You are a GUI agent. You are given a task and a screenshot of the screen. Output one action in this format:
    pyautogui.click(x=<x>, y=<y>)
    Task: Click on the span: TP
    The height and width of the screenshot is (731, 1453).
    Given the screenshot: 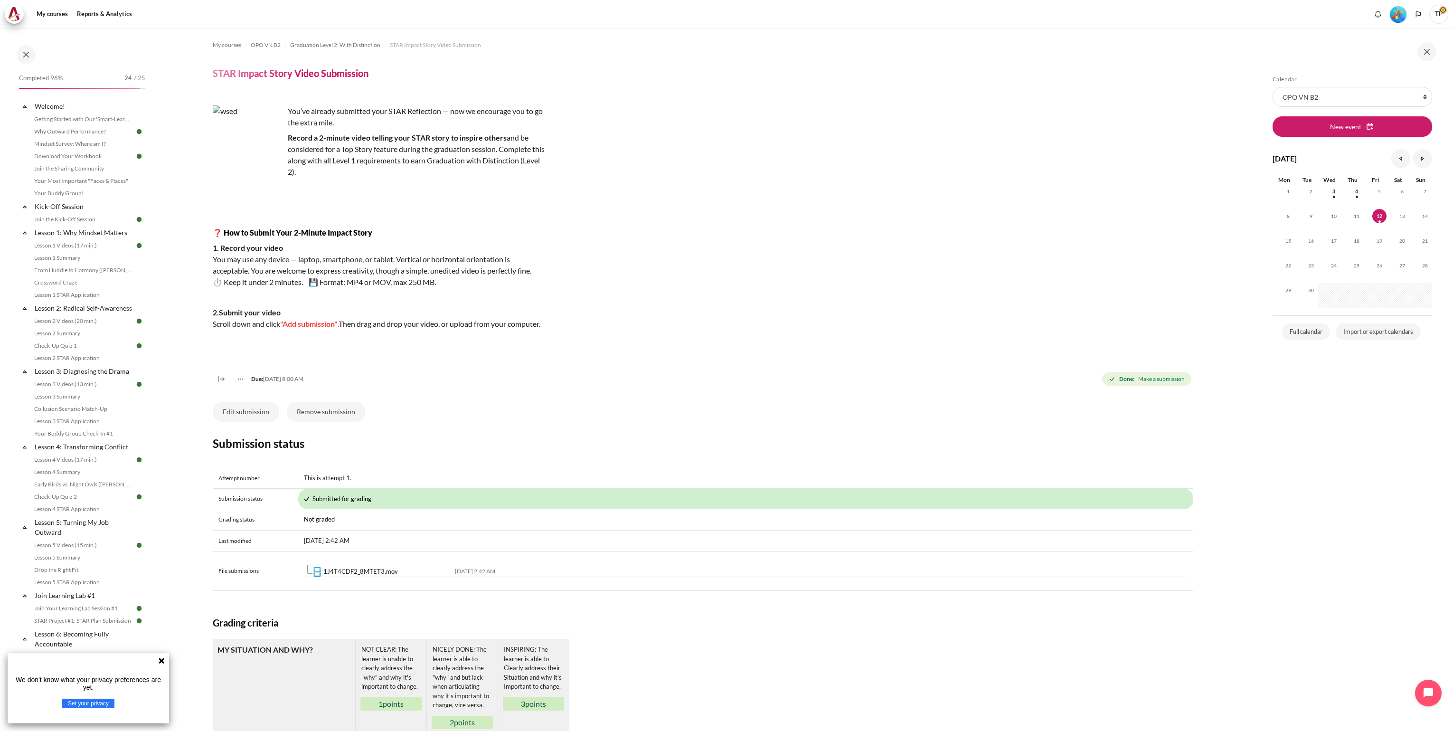 What is the action you would take?
    pyautogui.click(x=1439, y=14)
    